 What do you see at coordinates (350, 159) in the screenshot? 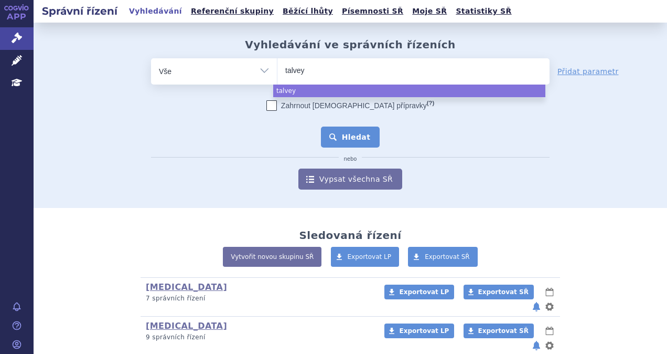
I see `i: nebo` at bounding box center [350, 159].